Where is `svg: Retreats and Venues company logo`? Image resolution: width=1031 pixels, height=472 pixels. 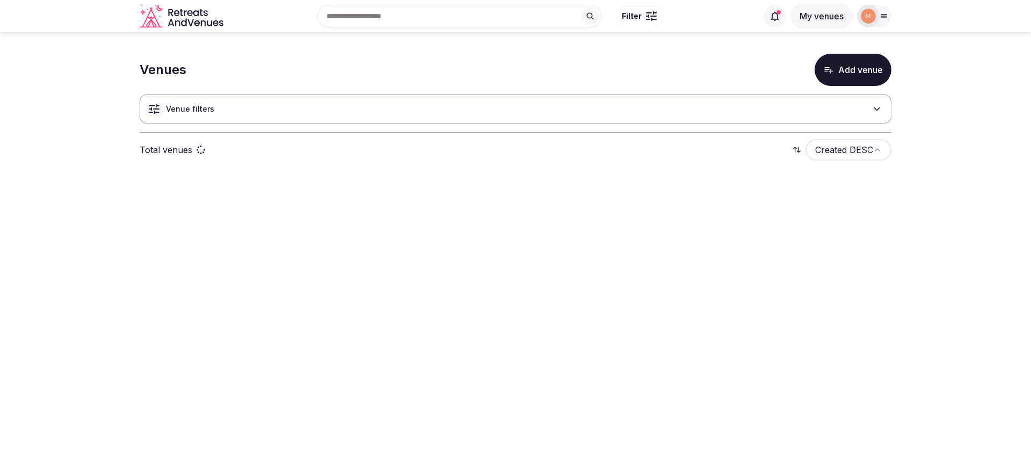 svg: Retreats and Venues company logo is located at coordinates (183, 16).